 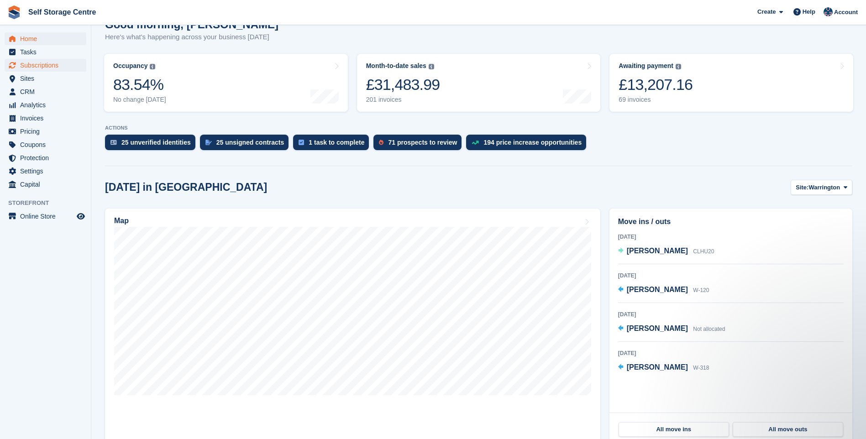 What do you see at coordinates (731, 83) in the screenshot?
I see `a: Awaiting payment £13,207.16 69 invoices` at bounding box center [731, 83].